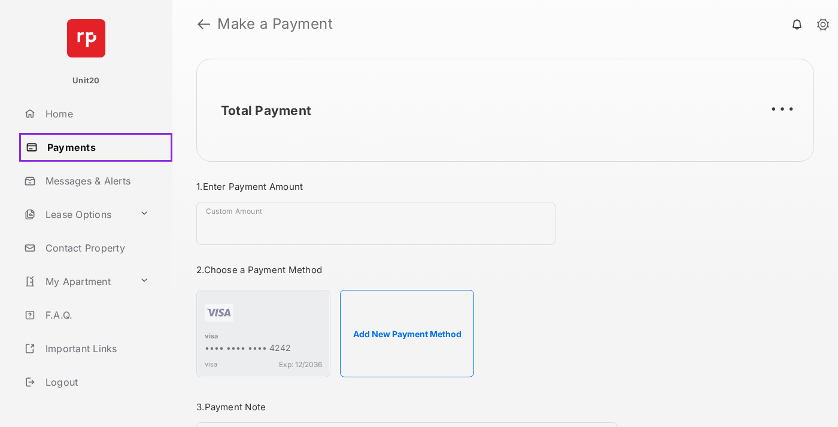 This screenshot has height=427, width=838. I want to click on h2: Total Payment, so click(266, 110).